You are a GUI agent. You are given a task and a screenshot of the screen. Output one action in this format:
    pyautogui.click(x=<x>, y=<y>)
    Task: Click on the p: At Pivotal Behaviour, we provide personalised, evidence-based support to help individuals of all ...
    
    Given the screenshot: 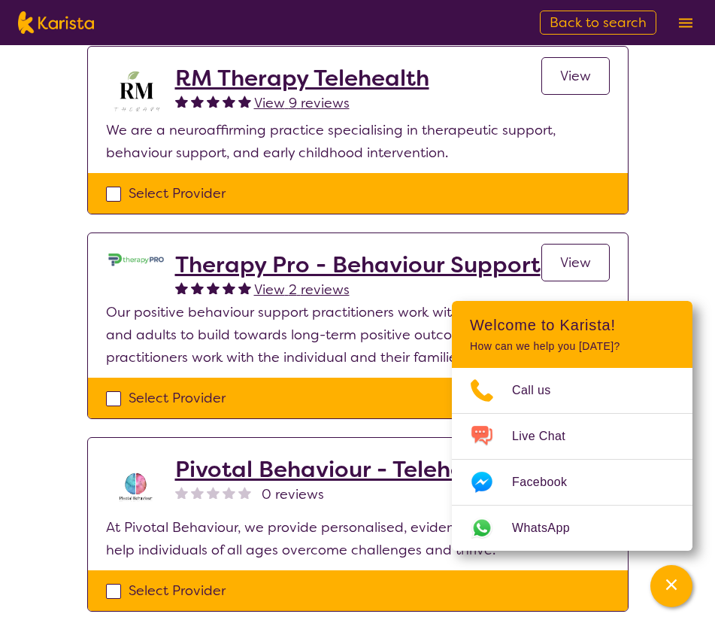 What is the action you would take?
    pyautogui.click(x=358, y=539)
    